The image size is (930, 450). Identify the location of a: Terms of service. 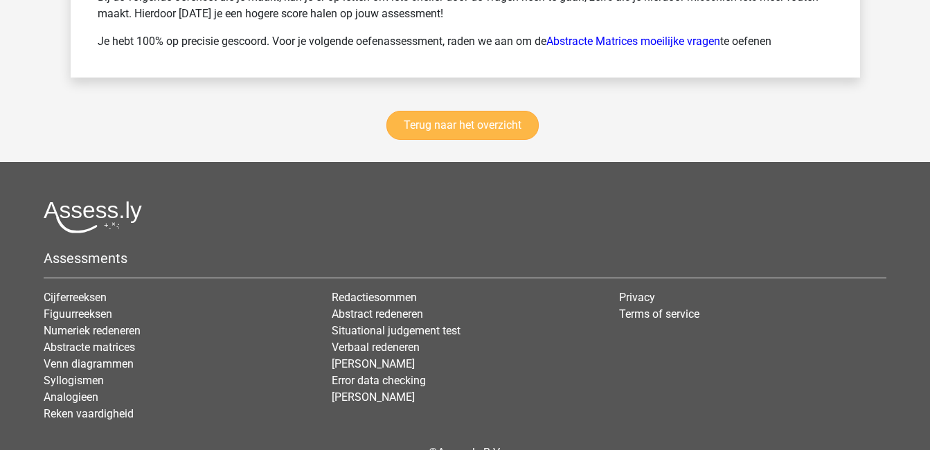
(659, 314).